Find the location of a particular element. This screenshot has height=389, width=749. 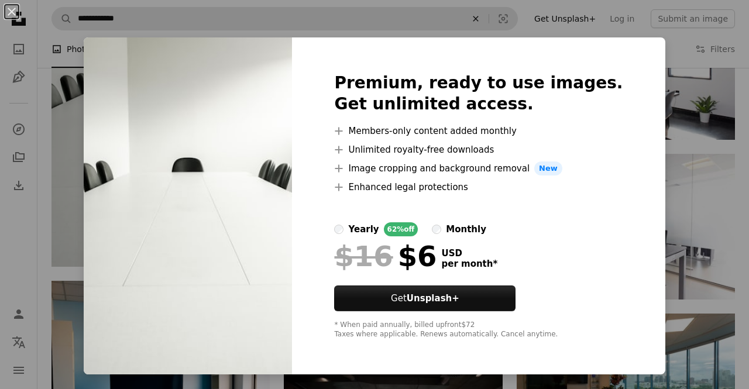

li: Unlimited royalty-free downloads is located at coordinates (478, 150).